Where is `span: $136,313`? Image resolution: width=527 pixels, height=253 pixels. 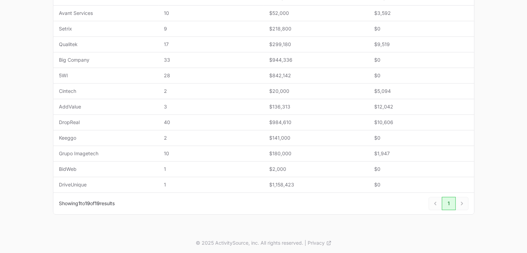
span: $136,313 is located at coordinates (316, 107).